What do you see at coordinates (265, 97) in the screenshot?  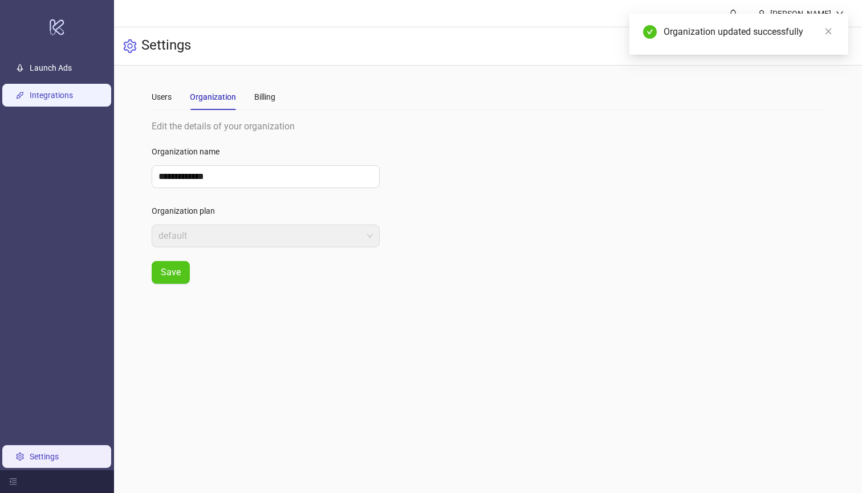 I see `div: Billing` at bounding box center [265, 97].